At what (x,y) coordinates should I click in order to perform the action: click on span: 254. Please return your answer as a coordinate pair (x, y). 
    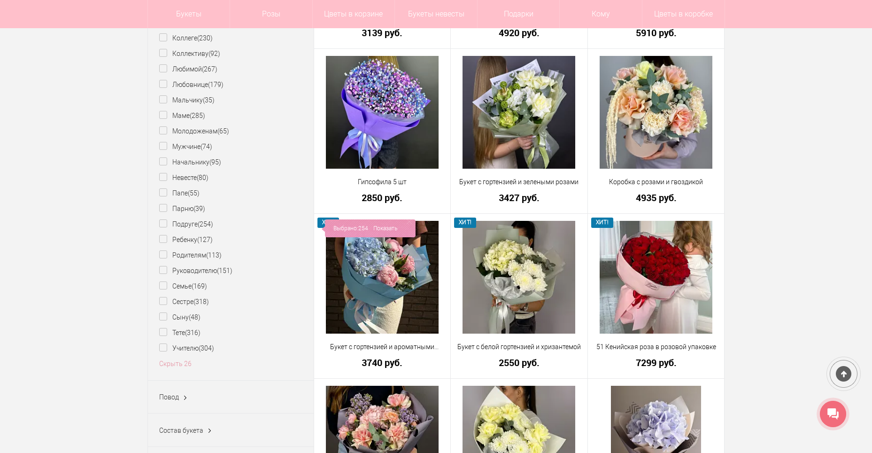
    Looking at the image, I should click on (363, 228).